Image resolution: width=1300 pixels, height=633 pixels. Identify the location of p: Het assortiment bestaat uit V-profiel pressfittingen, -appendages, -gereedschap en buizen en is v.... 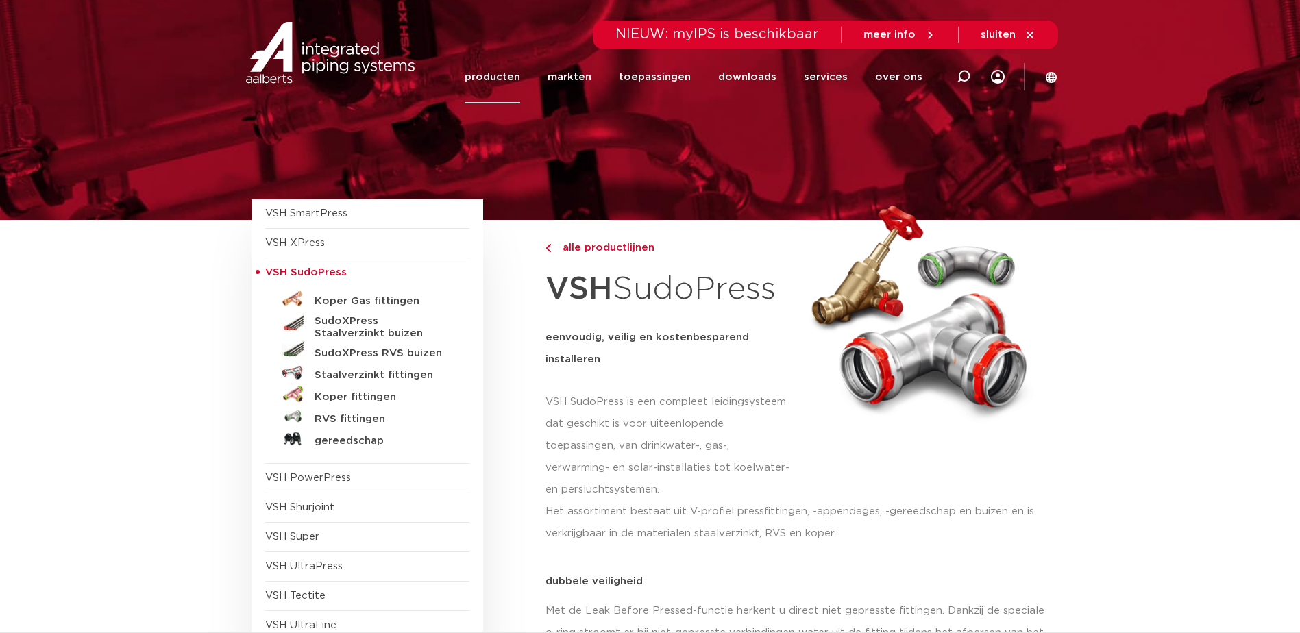
(797, 523).